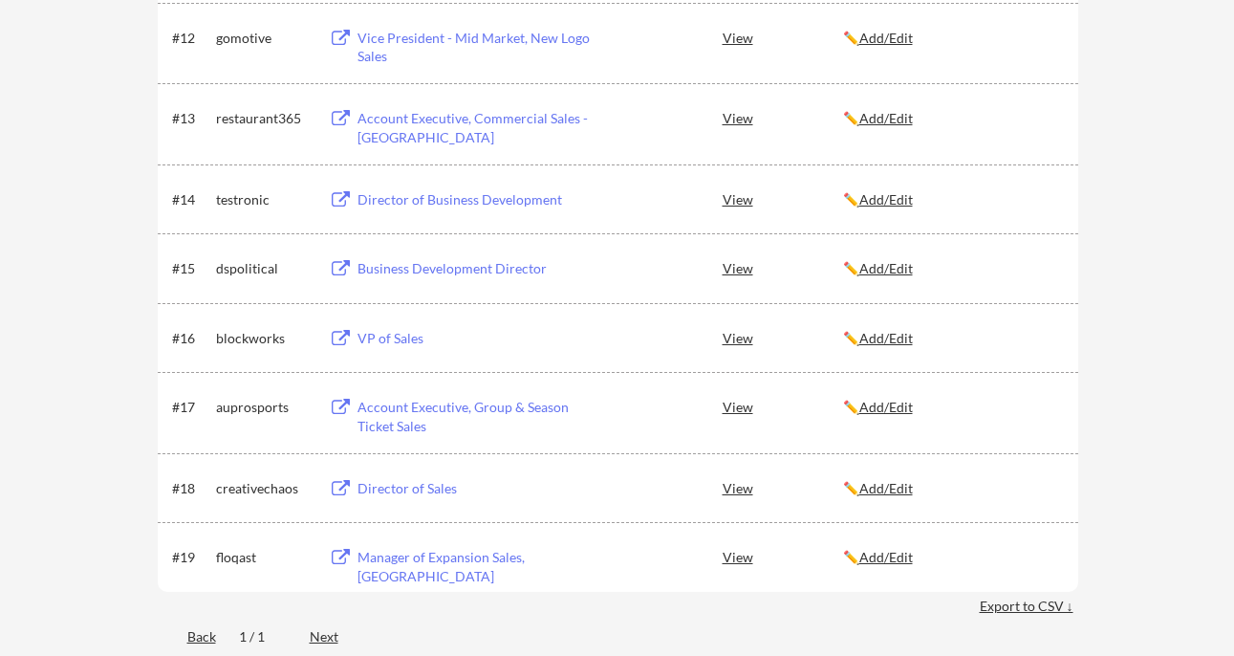 Image resolution: width=1234 pixels, height=656 pixels. What do you see at coordinates (186, 637) in the screenshot?
I see `div: Back` at bounding box center [186, 637].